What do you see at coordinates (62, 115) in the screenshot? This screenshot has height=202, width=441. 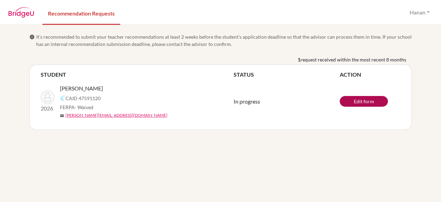 I see `span: mail` at bounding box center [62, 115].